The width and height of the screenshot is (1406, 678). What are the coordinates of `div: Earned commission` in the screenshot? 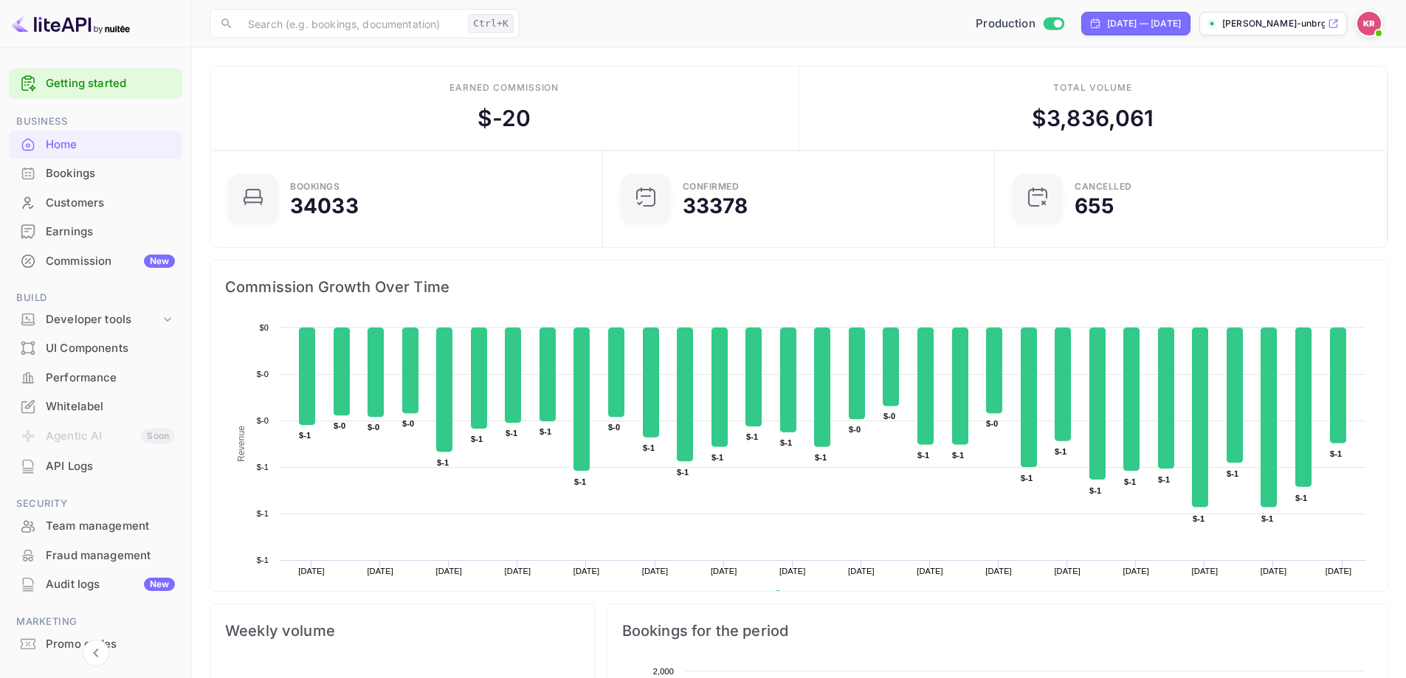 It's located at (504, 88).